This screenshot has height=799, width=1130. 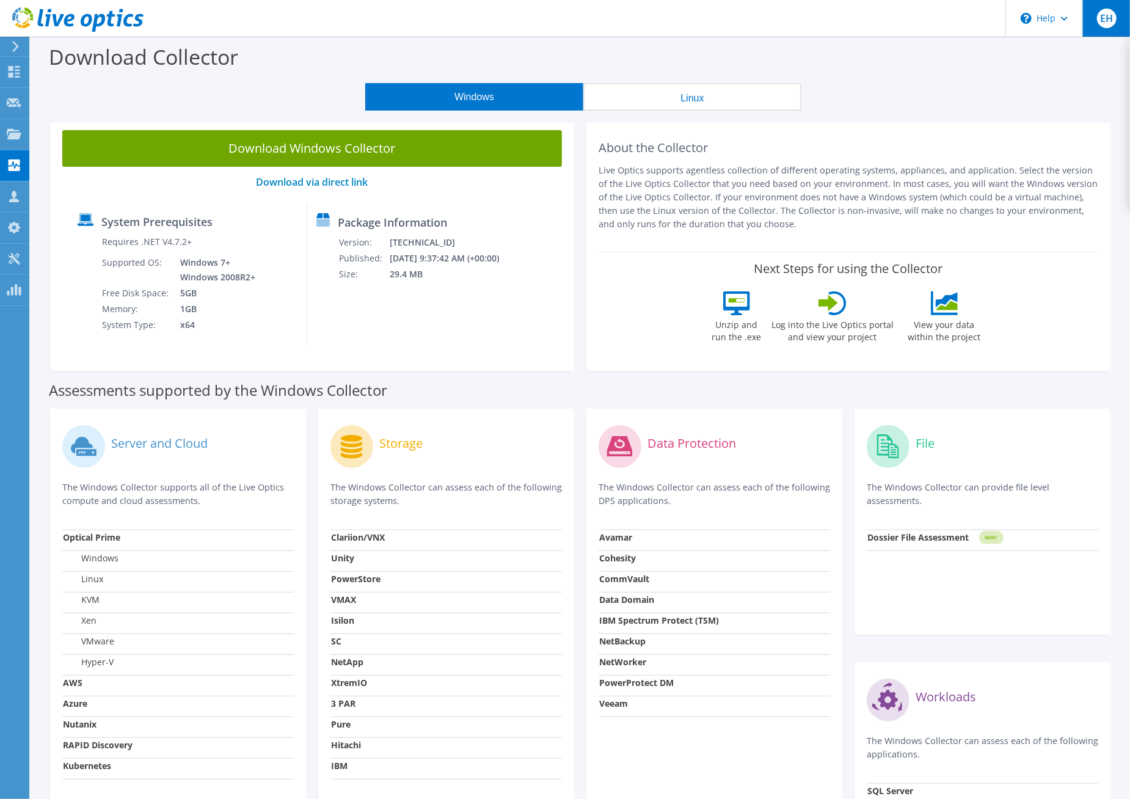 I want to click on td: Windows 7+ Windows 2008R2+, so click(x=214, y=270).